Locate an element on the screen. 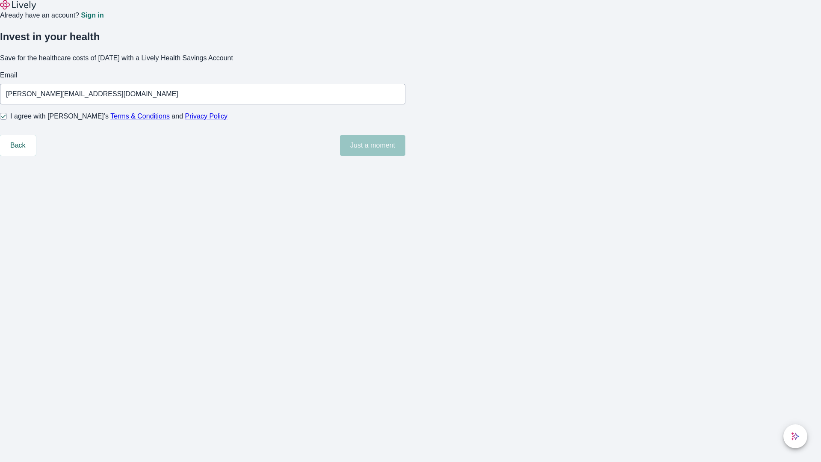 The width and height of the screenshot is (821, 462). a: Privacy Policy is located at coordinates (207, 116).